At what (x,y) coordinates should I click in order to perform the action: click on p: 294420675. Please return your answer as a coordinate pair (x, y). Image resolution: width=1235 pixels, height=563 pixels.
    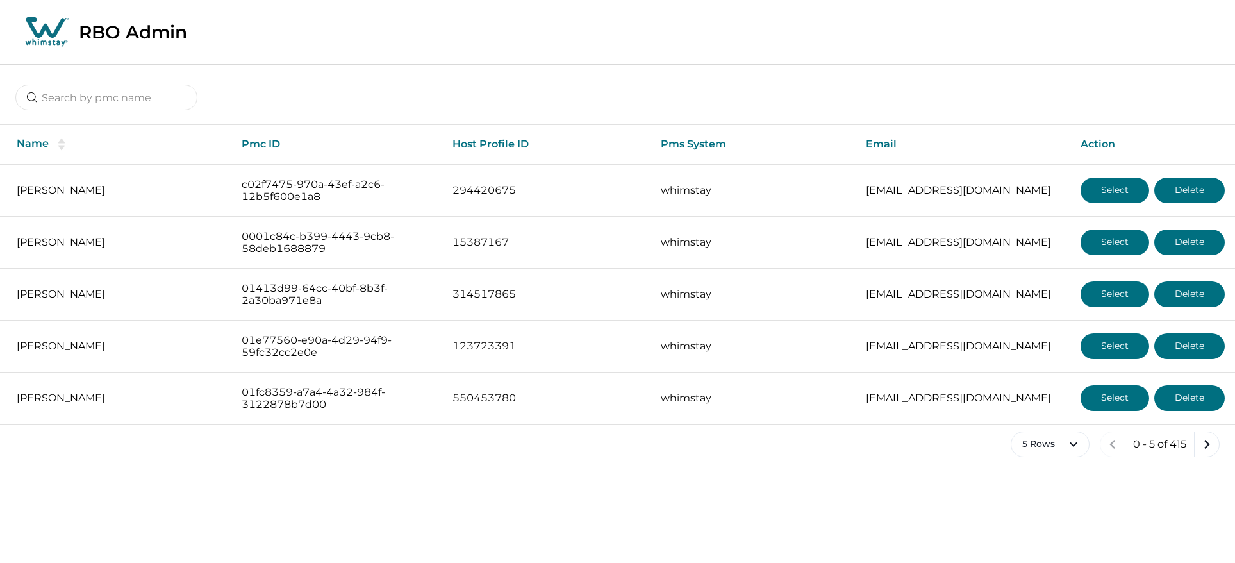
    Looking at the image, I should click on (546, 190).